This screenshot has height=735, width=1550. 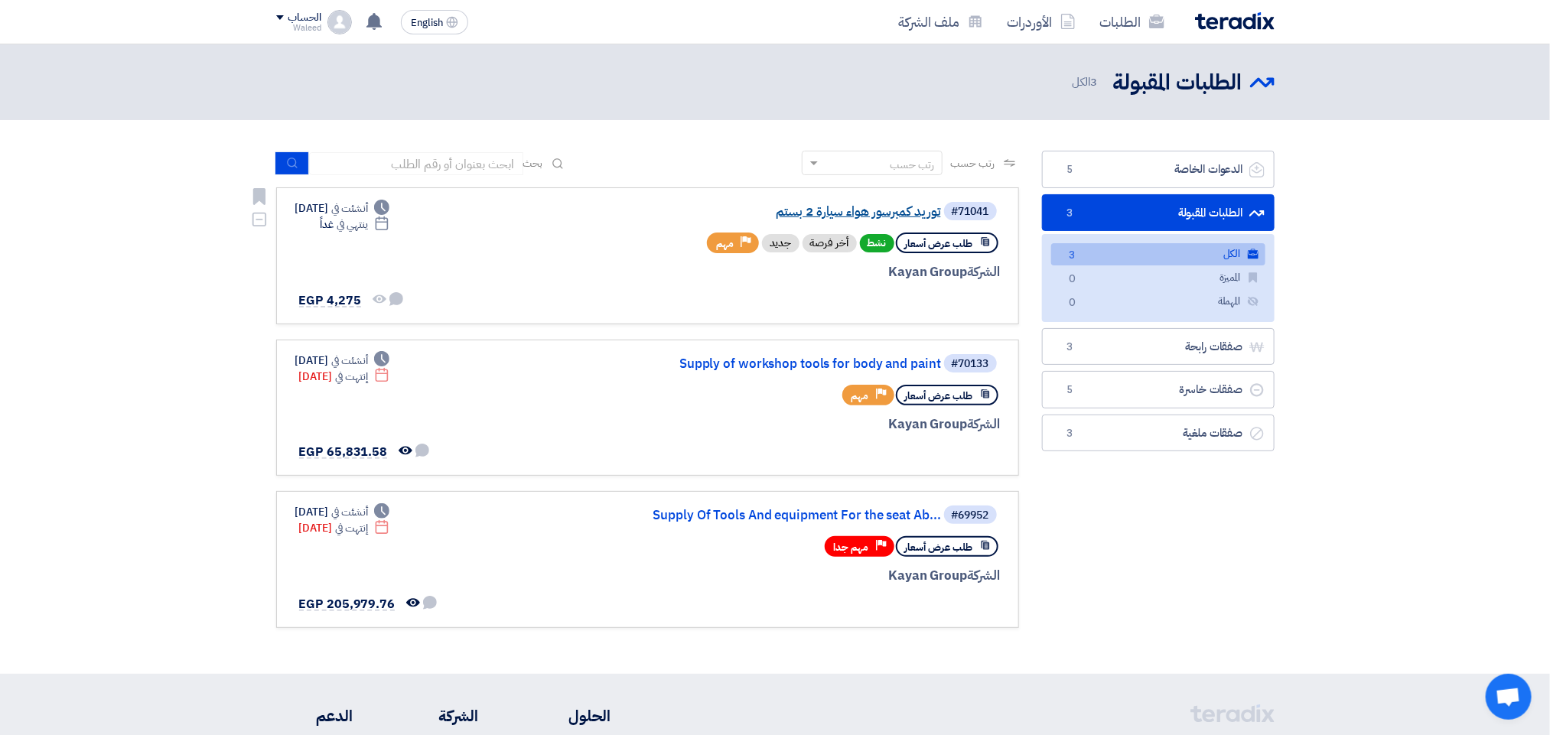 What do you see at coordinates (567, 716) in the screenshot?
I see `li: الحلول` at bounding box center [567, 716].